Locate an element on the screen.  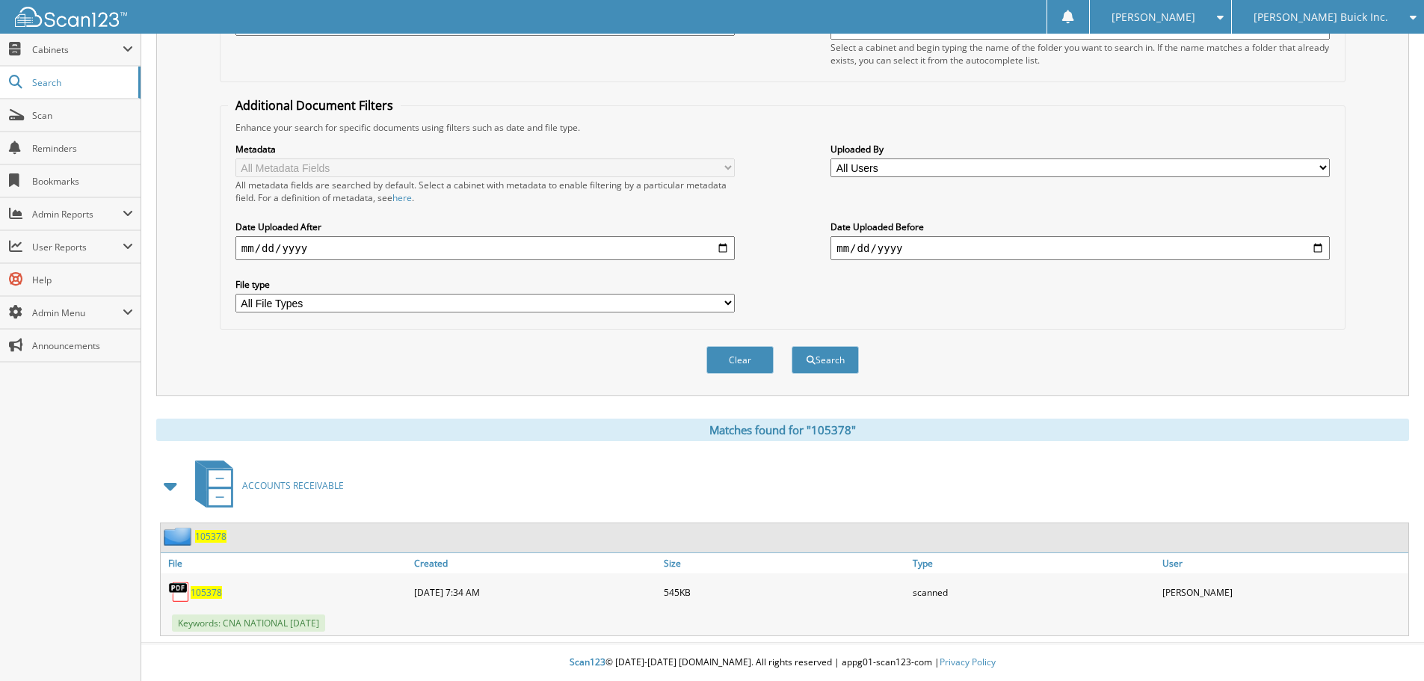
a: Created is located at coordinates (535, 563).